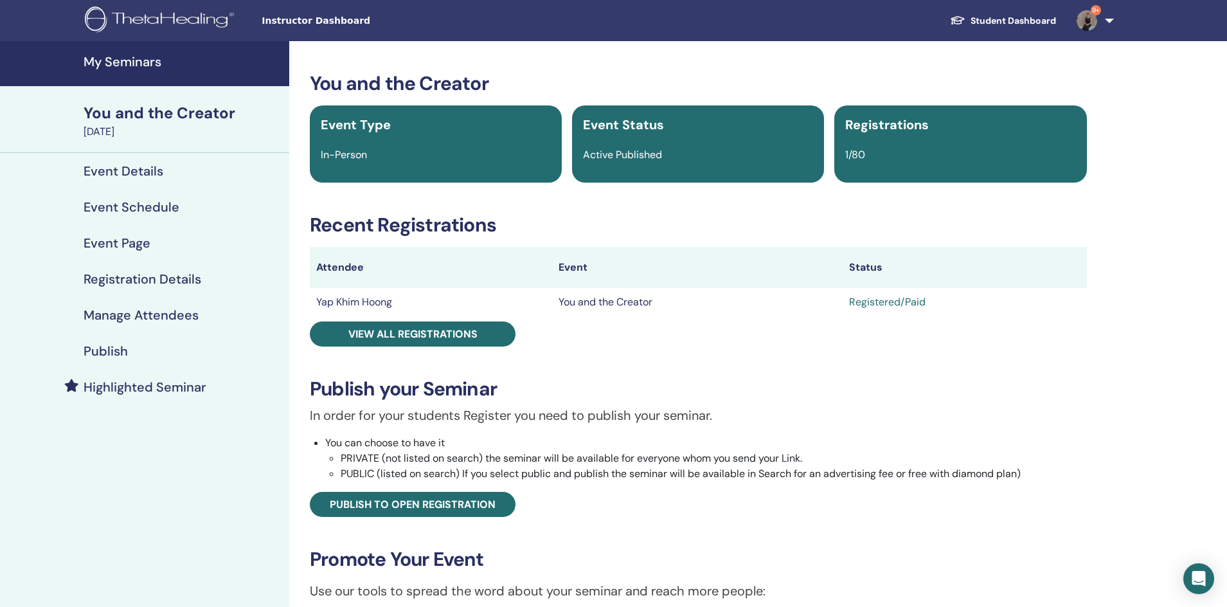 This screenshot has height=607, width=1227. Describe the element at coordinates (887, 125) in the screenshot. I see `span: Registrations` at that location.